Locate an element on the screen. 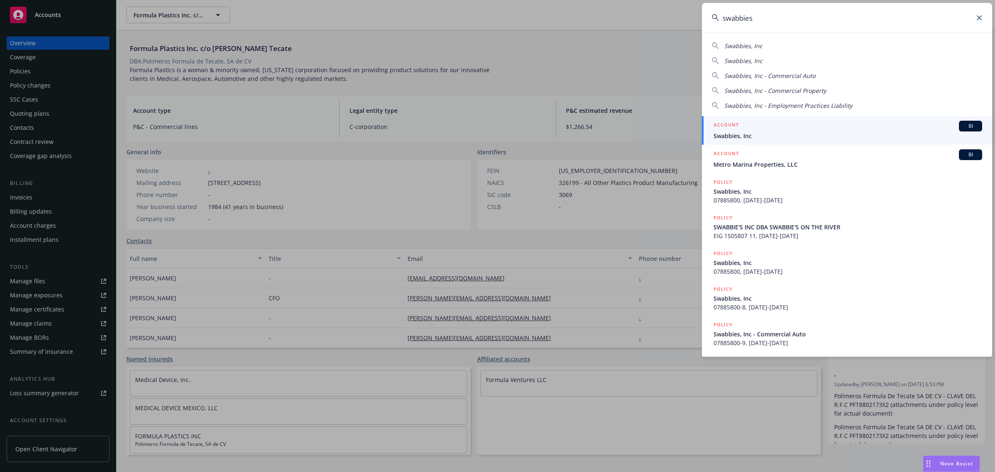 This screenshot has height=472, width=995. a: ACCOUNTBIMetro Marina Properties, LLC is located at coordinates (847, 159).